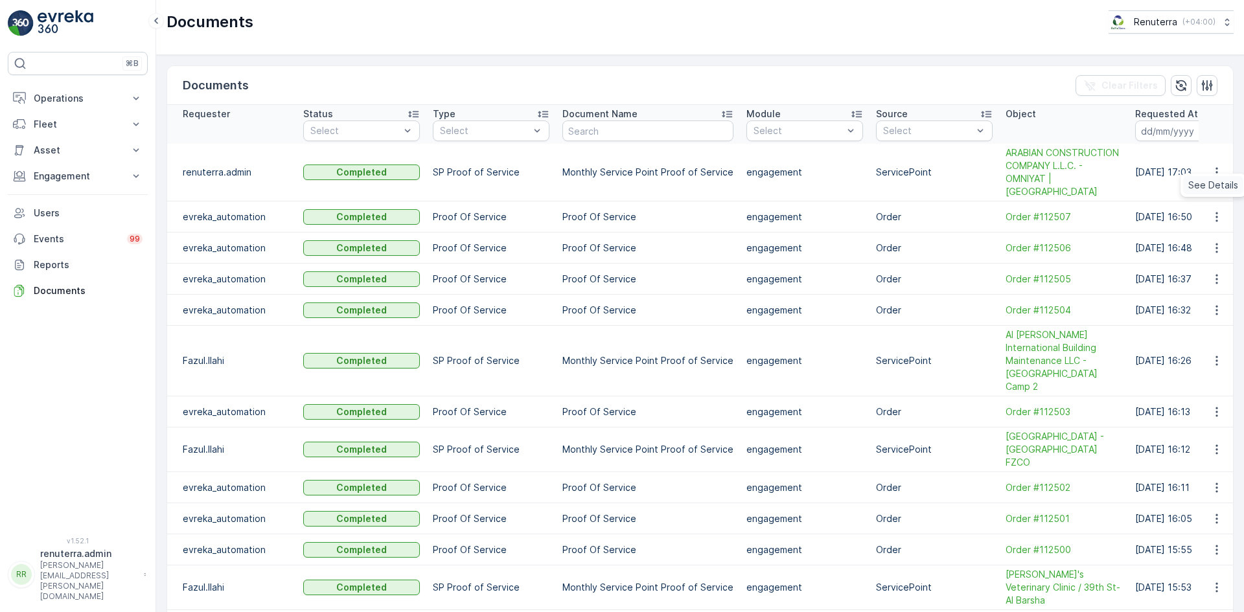 Image resolution: width=1244 pixels, height=612 pixels. Describe the element at coordinates (1167, 114) in the screenshot. I see `p: Requested At` at that location.